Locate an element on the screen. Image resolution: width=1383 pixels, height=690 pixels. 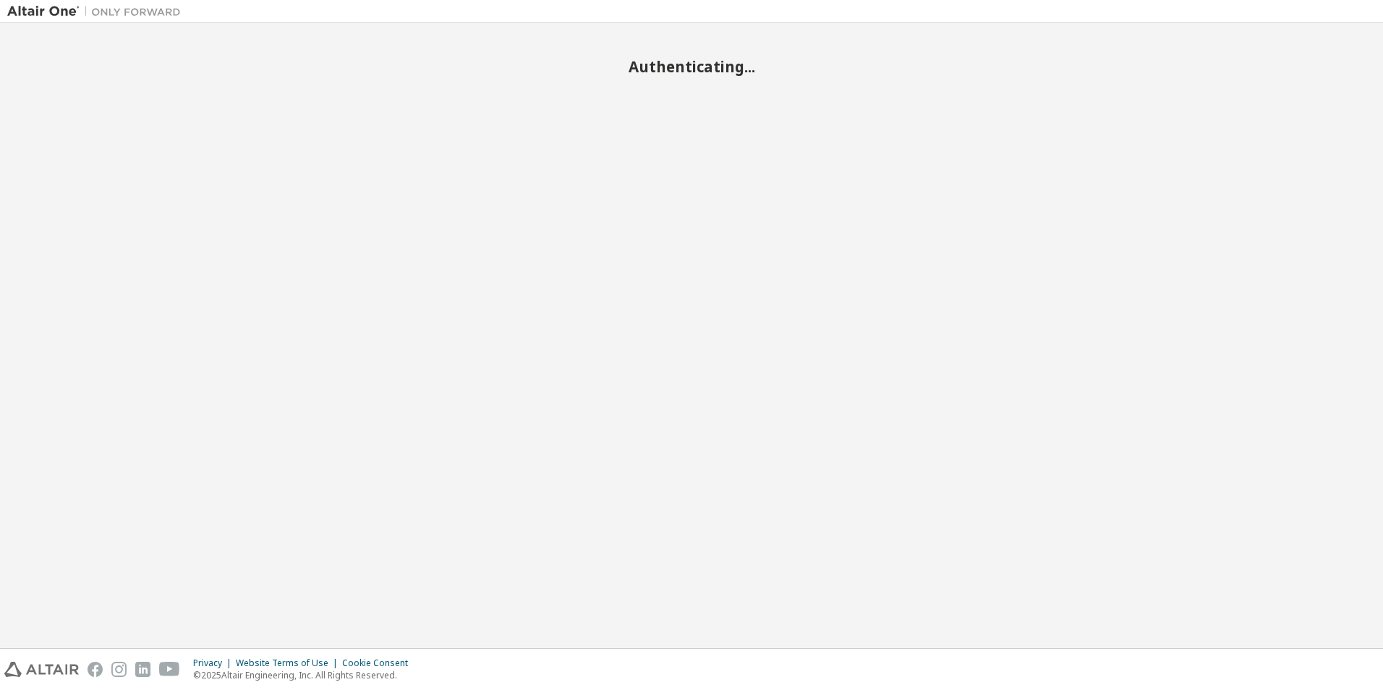
img: youtube.svg is located at coordinates (169, 669).